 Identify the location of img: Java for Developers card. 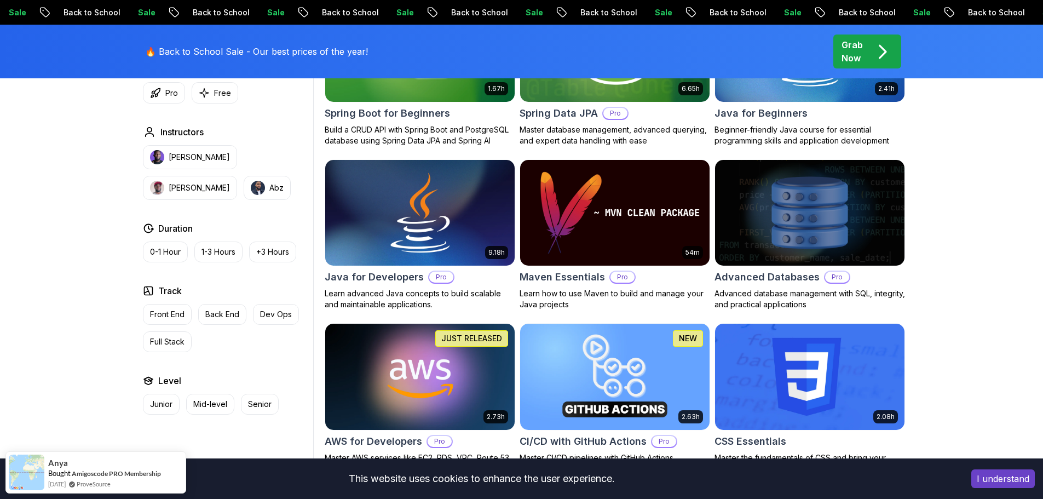
(419, 212).